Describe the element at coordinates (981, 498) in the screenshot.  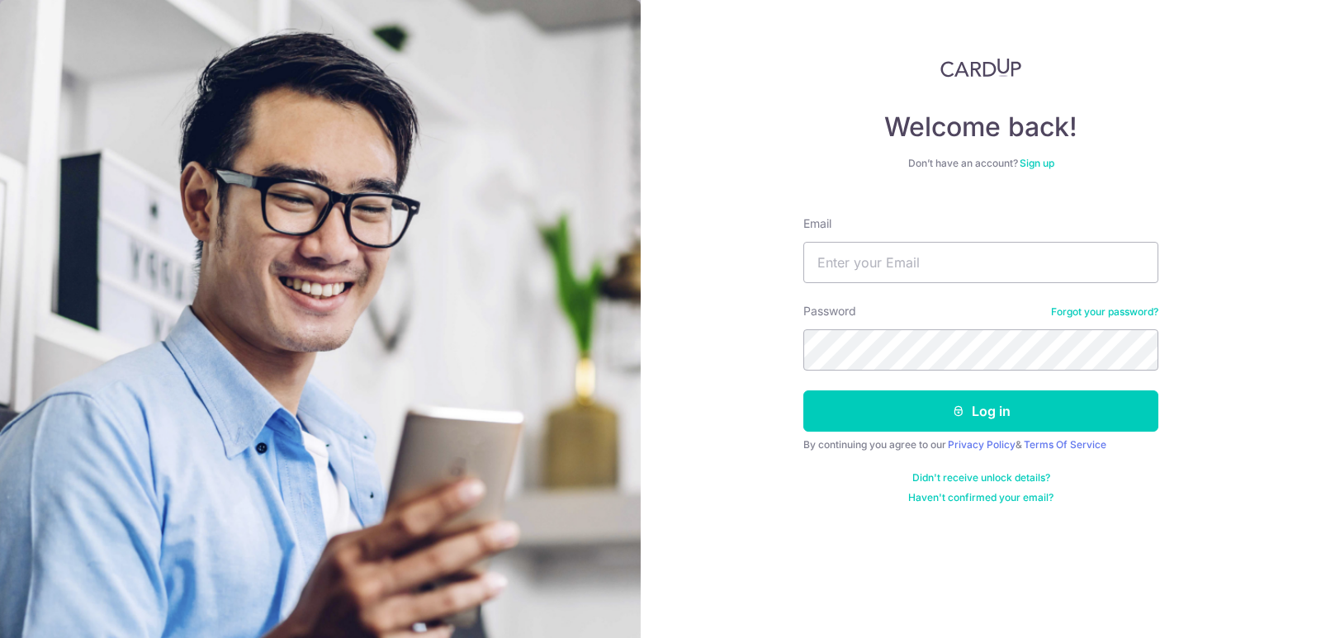
I see `a: Haven't confirmed your email?` at that location.